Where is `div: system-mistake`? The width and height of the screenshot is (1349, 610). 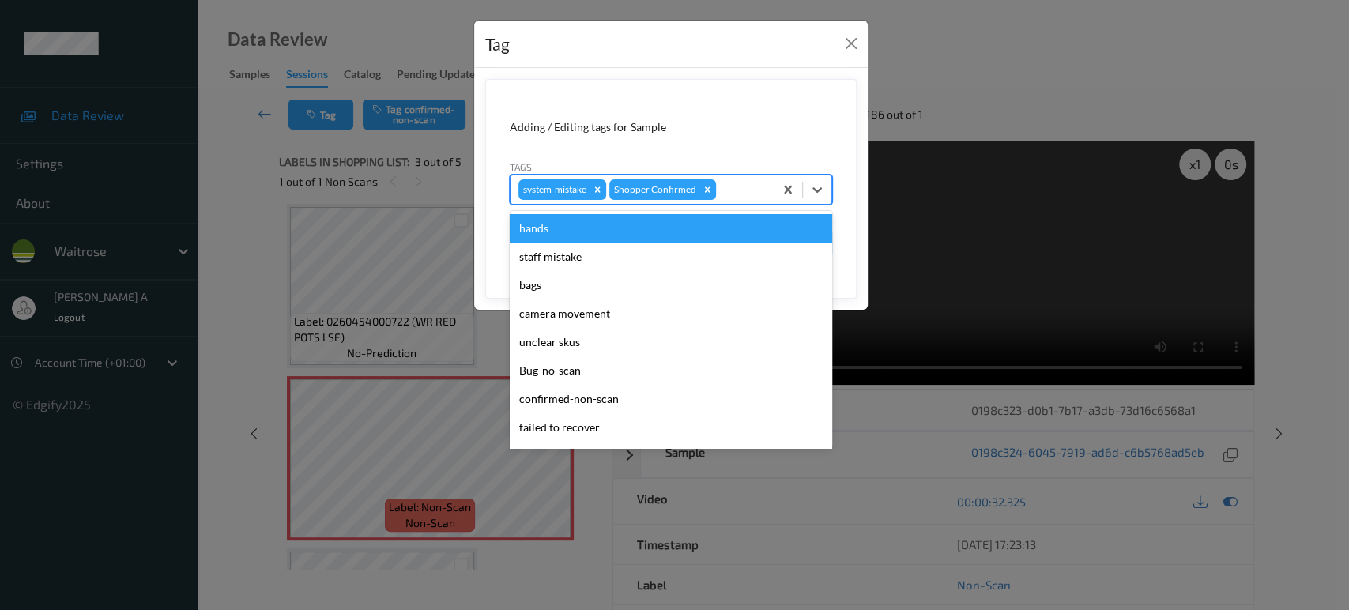 div: system-mistake is located at coordinates (553, 190).